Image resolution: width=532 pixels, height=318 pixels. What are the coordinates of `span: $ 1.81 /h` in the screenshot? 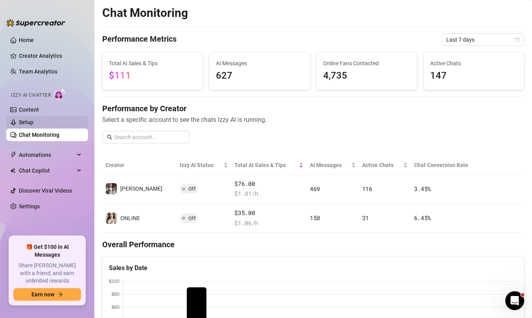 It's located at (269, 194).